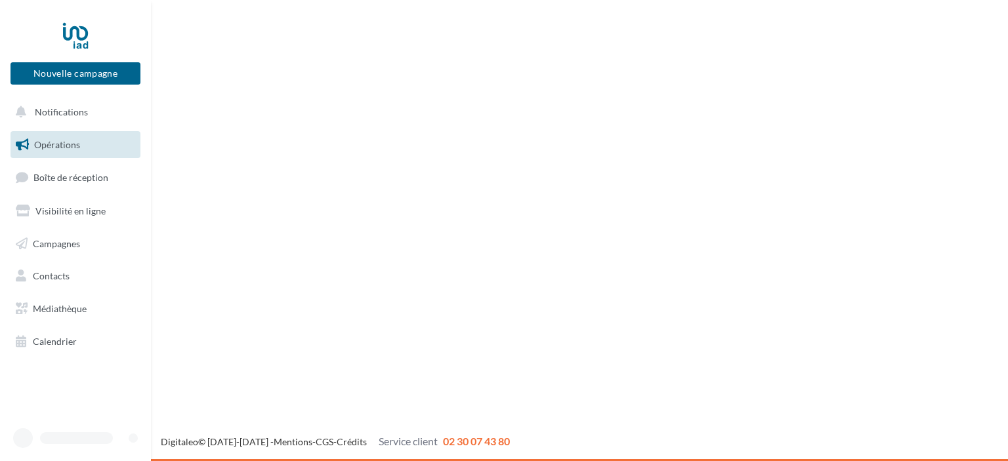  I want to click on a: Visibilité en ligne, so click(75, 211).